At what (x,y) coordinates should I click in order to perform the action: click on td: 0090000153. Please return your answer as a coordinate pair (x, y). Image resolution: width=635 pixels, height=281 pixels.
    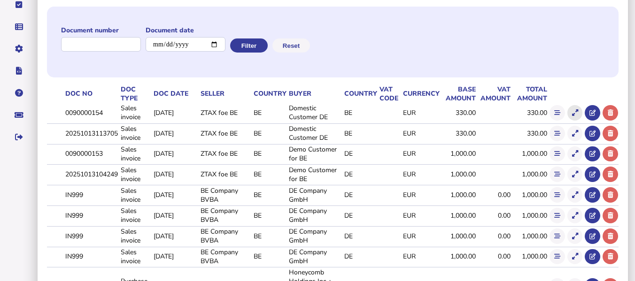
    Looking at the image, I should click on (91, 154).